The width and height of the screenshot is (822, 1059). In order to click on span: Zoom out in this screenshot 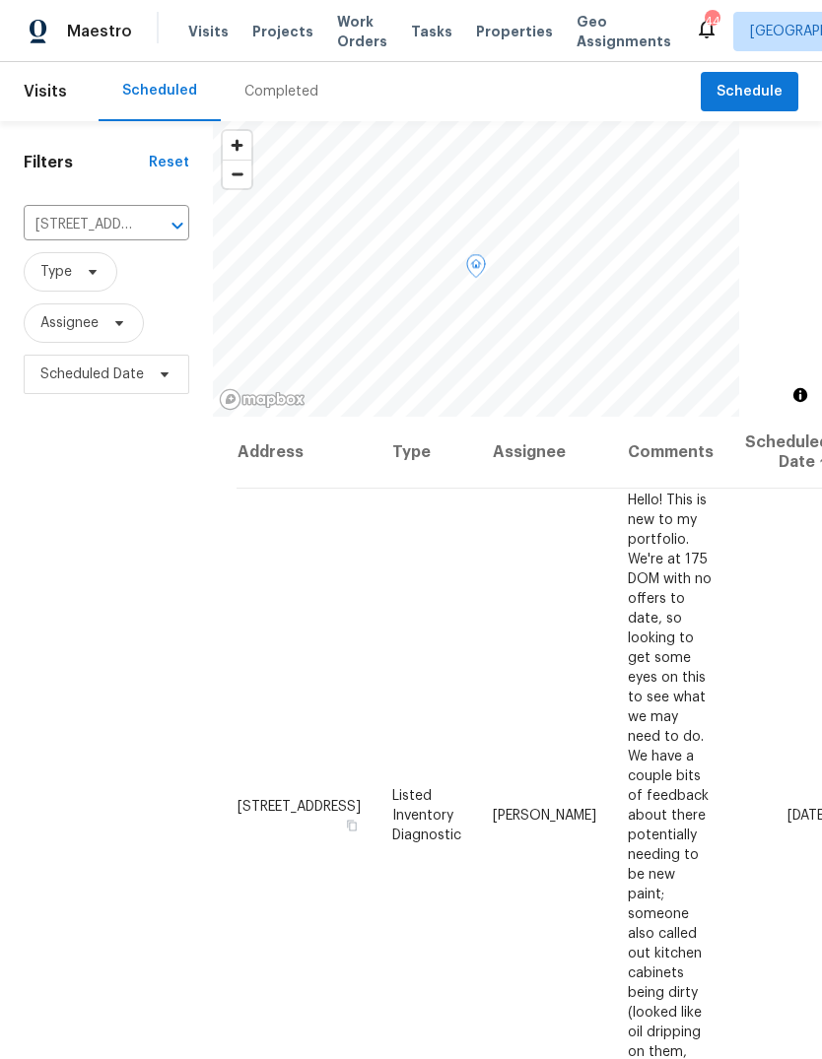, I will do `click(236, 174)`.